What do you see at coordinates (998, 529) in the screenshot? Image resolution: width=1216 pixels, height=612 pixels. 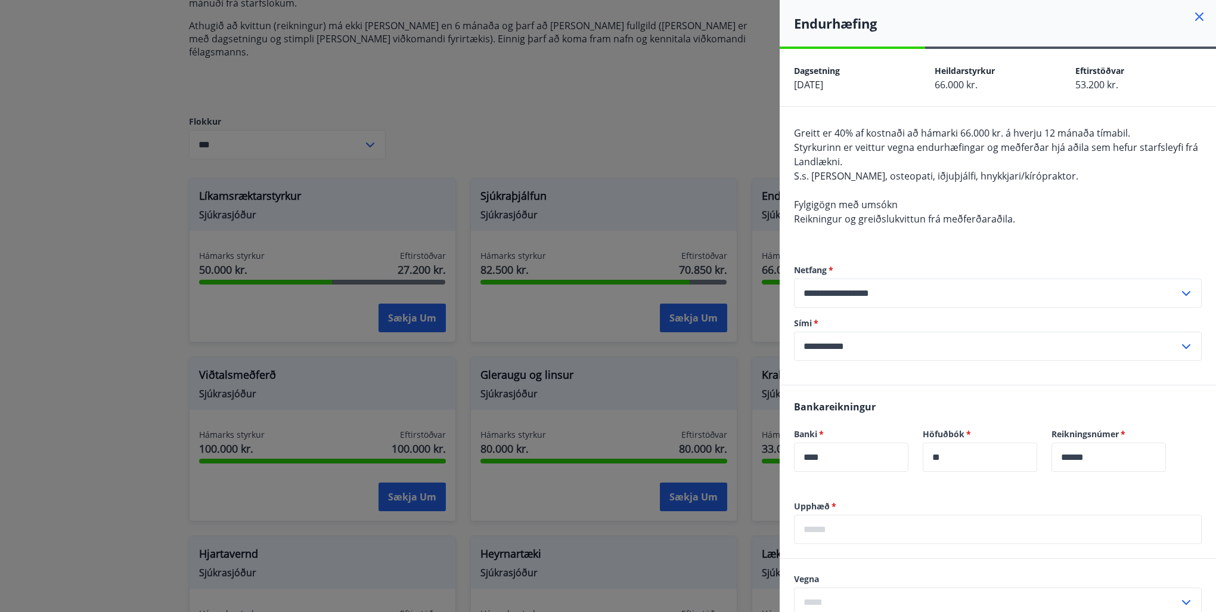 I see `div: Upphæð` at bounding box center [998, 529].